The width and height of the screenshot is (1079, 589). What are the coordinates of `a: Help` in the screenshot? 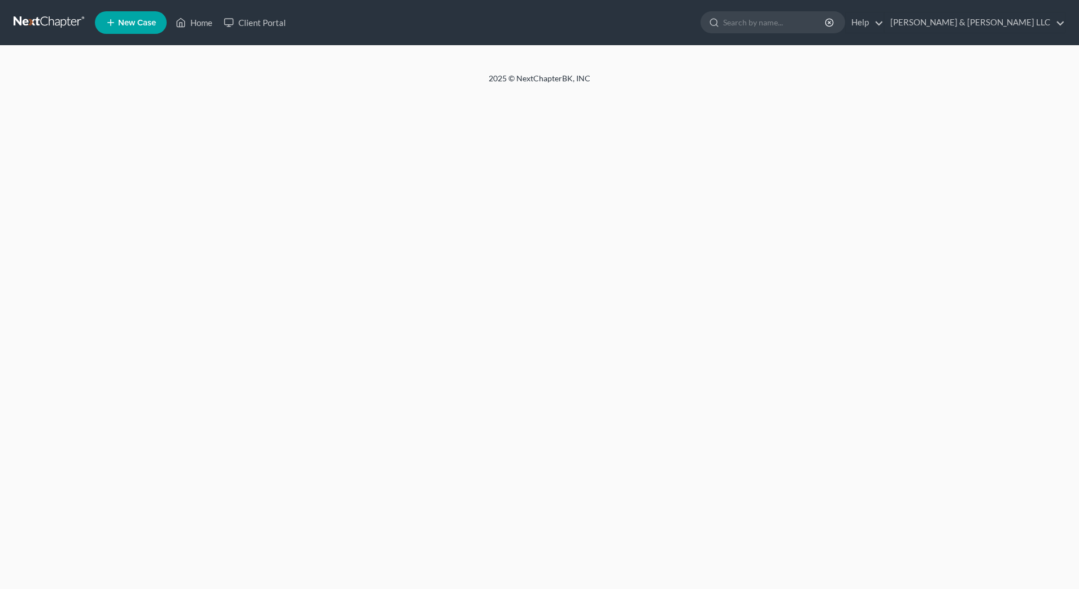 It's located at (864, 23).